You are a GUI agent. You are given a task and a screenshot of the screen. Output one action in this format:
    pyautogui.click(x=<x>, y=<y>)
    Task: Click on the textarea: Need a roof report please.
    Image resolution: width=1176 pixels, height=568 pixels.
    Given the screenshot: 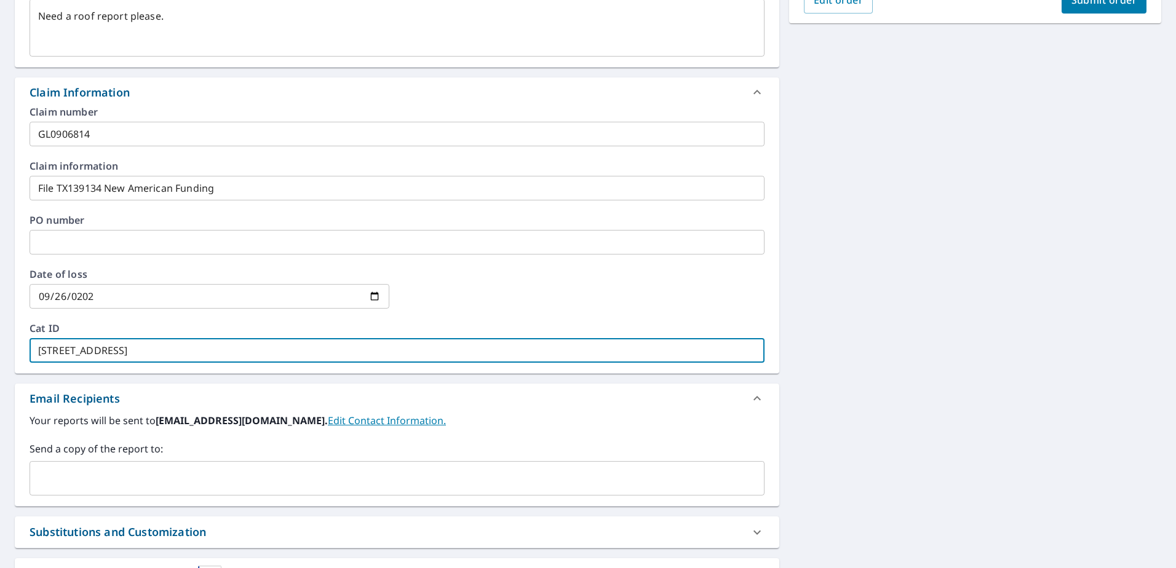 What is the action you would take?
    pyautogui.click(x=397, y=28)
    